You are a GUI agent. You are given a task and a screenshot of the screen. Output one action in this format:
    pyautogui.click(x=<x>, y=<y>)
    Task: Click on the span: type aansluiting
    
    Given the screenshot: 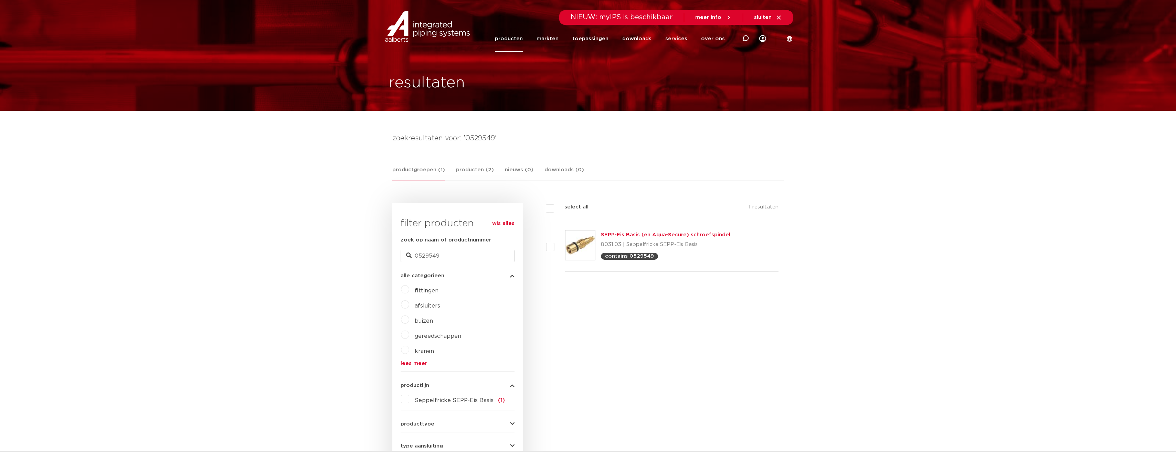 What is the action you would take?
    pyautogui.click(x=421, y=446)
    